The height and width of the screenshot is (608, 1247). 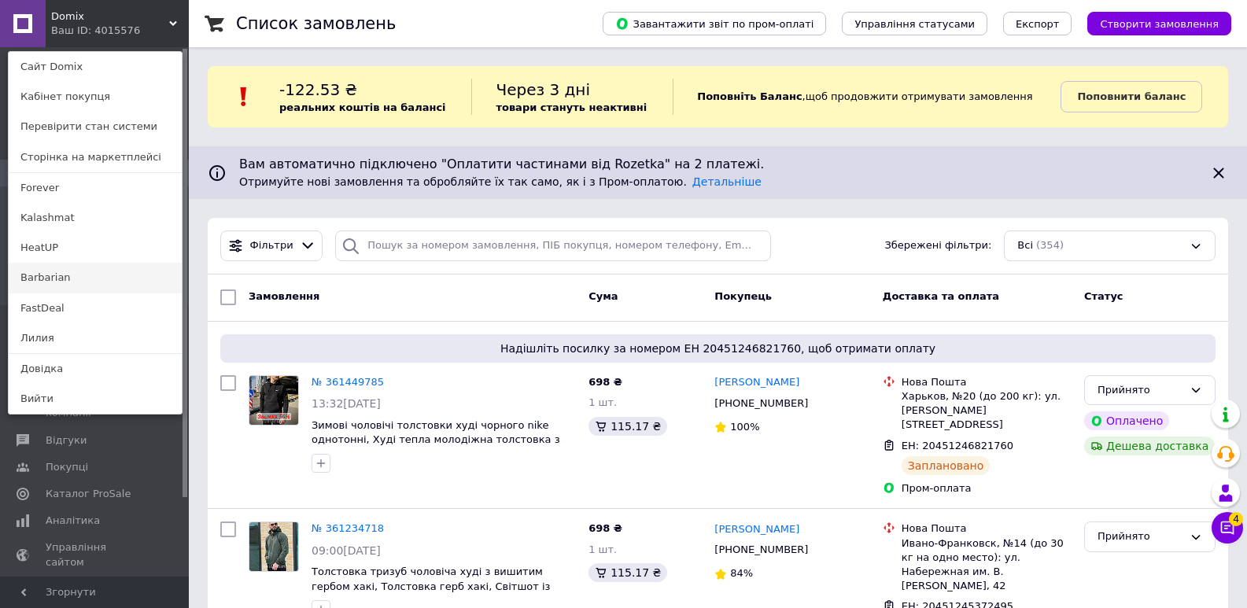 What do you see at coordinates (941, 296) in the screenshot?
I see `span: Доставка та оплата` at bounding box center [941, 296].